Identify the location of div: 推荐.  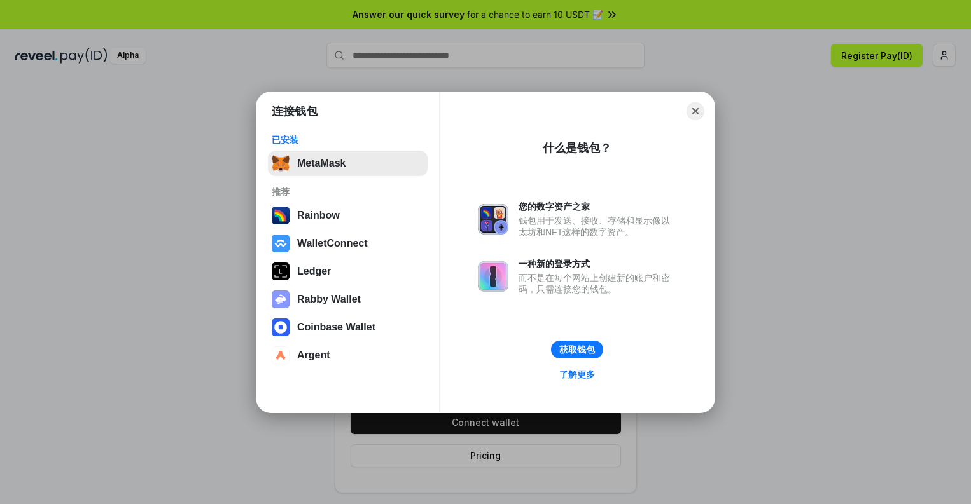
(347, 192).